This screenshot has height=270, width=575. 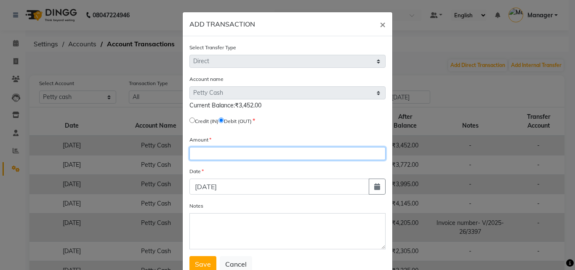 I want to click on h6: ADD TRANSACTION, so click(x=222, y=24).